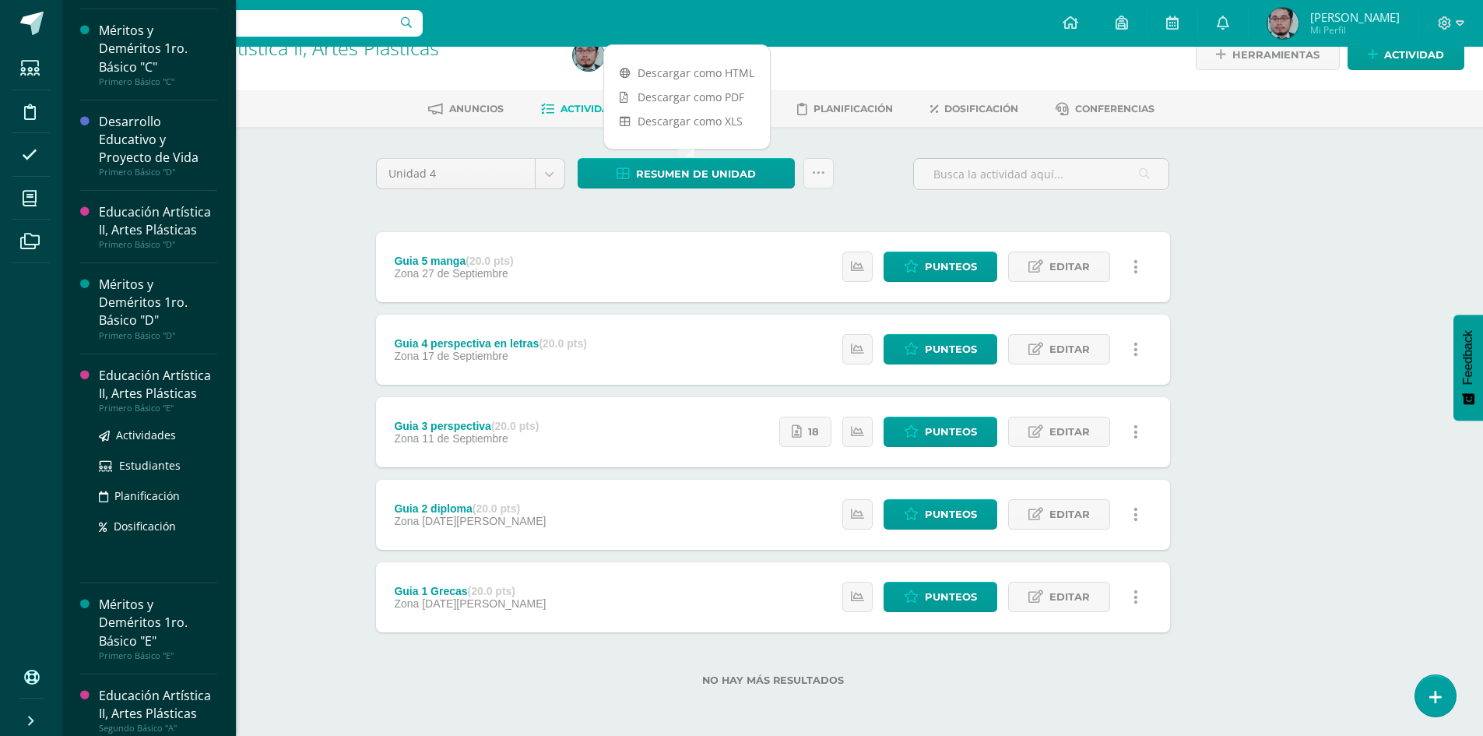 This screenshot has height=736, width=1483. I want to click on a: Actividad, so click(1406, 54).